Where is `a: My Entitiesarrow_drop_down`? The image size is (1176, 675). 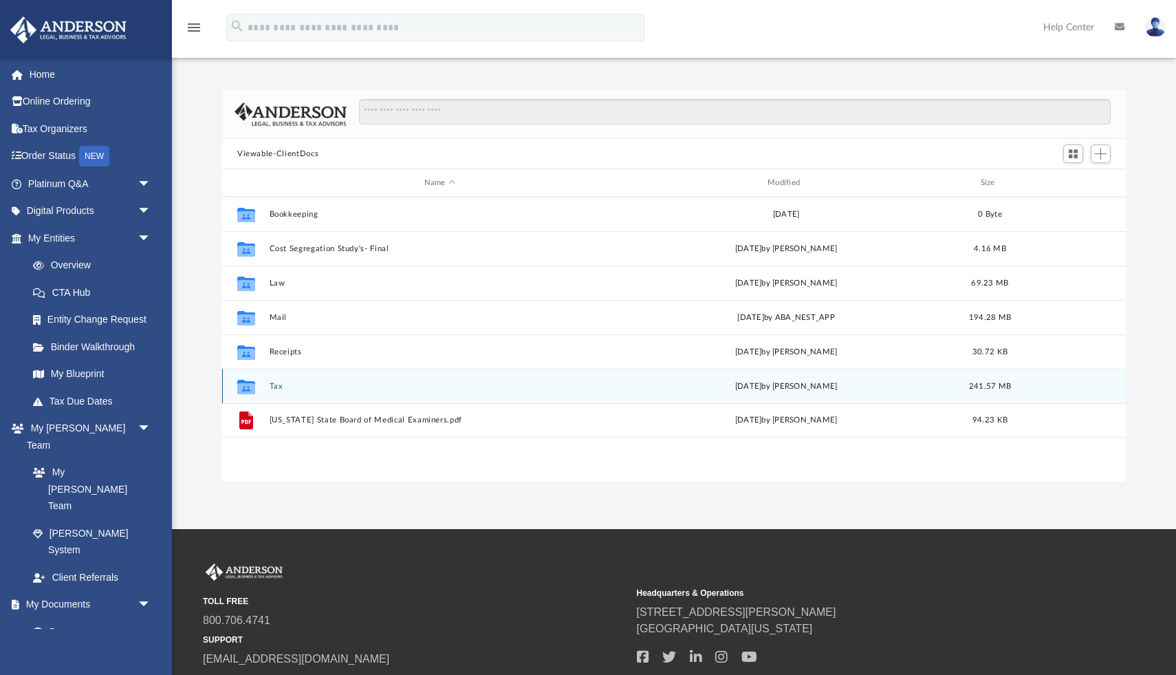 a: My Entitiesarrow_drop_down is located at coordinates (91, 238).